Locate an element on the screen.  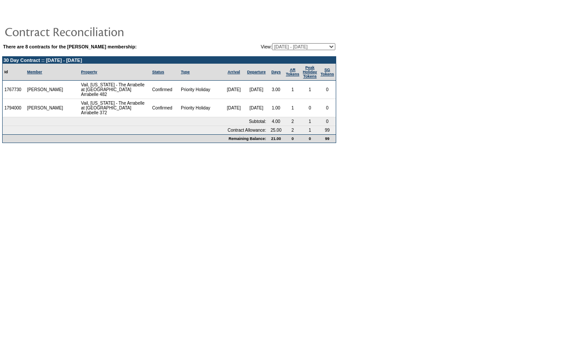
a: SGTokens is located at coordinates (327, 72).